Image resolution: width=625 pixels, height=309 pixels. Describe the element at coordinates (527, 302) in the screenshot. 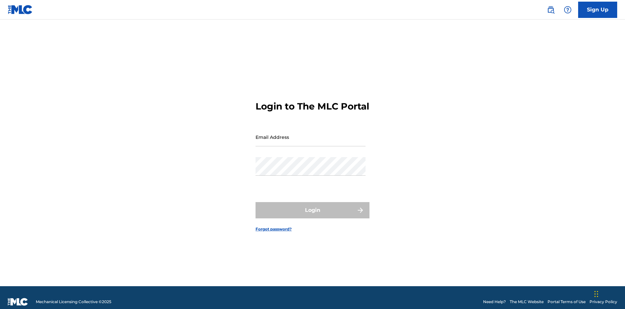

I see `a: The MLC Website` at that location.